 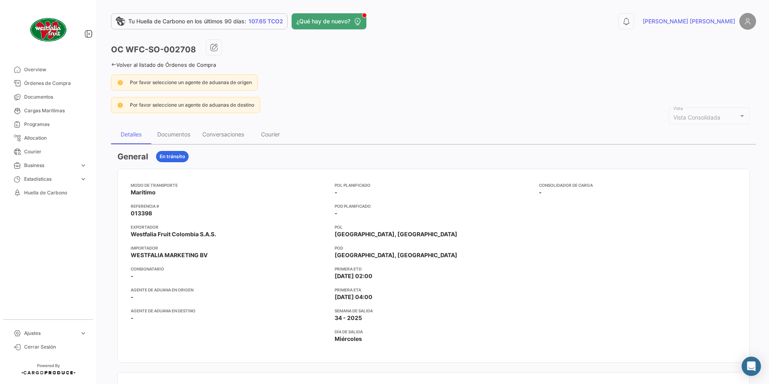 What do you see at coordinates (50, 179) in the screenshot?
I see `span: Estadísticas` at bounding box center [50, 179].